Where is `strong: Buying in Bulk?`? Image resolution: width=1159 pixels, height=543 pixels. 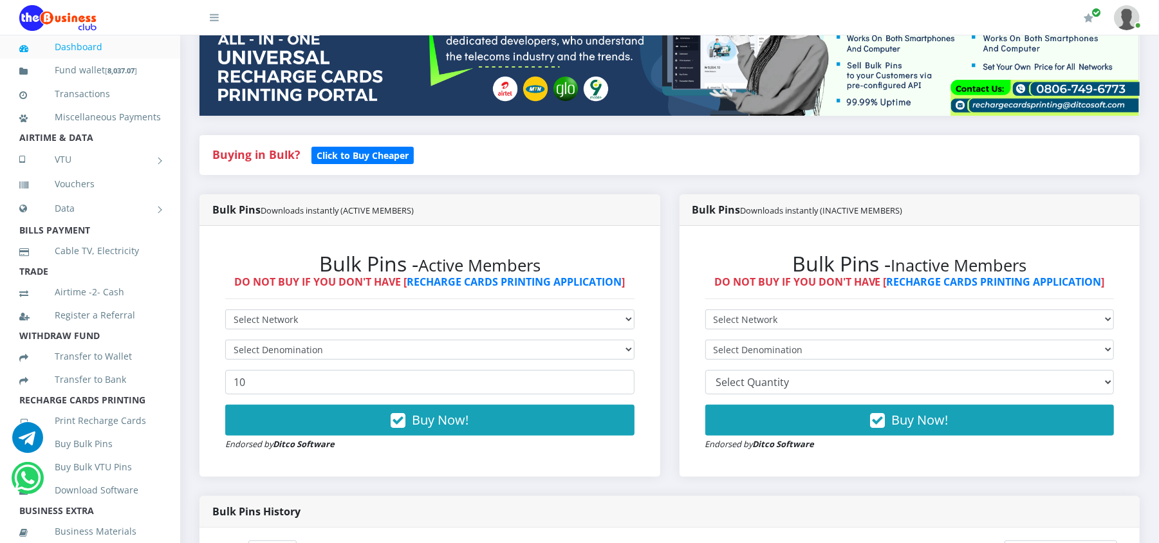
strong: Buying in Bulk? is located at coordinates (256, 154).